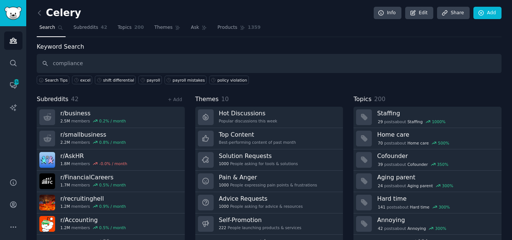 The width and height of the screenshot is (512, 240). What do you see at coordinates (223, 228) in the screenshot?
I see `span: 222` at bounding box center [223, 228].